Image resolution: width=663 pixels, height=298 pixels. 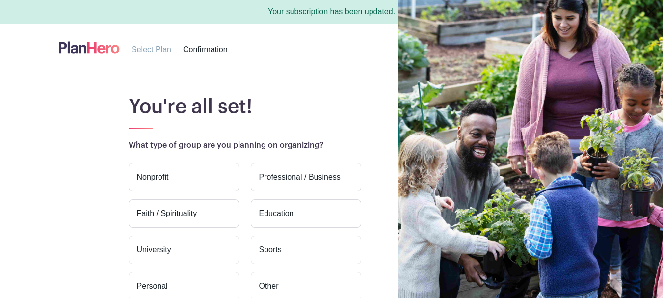 What do you see at coordinates (306, 250) in the screenshot?
I see `label: Sports` at bounding box center [306, 250].